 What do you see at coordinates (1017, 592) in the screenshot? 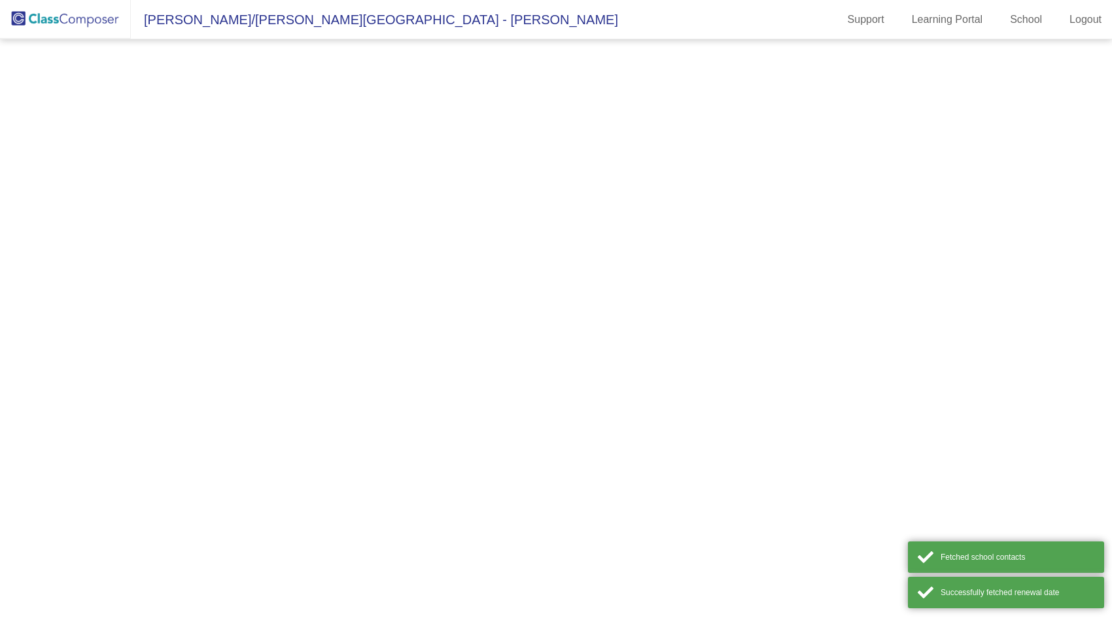
I see `div: Successfully fetched renewal date` at bounding box center [1017, 592].